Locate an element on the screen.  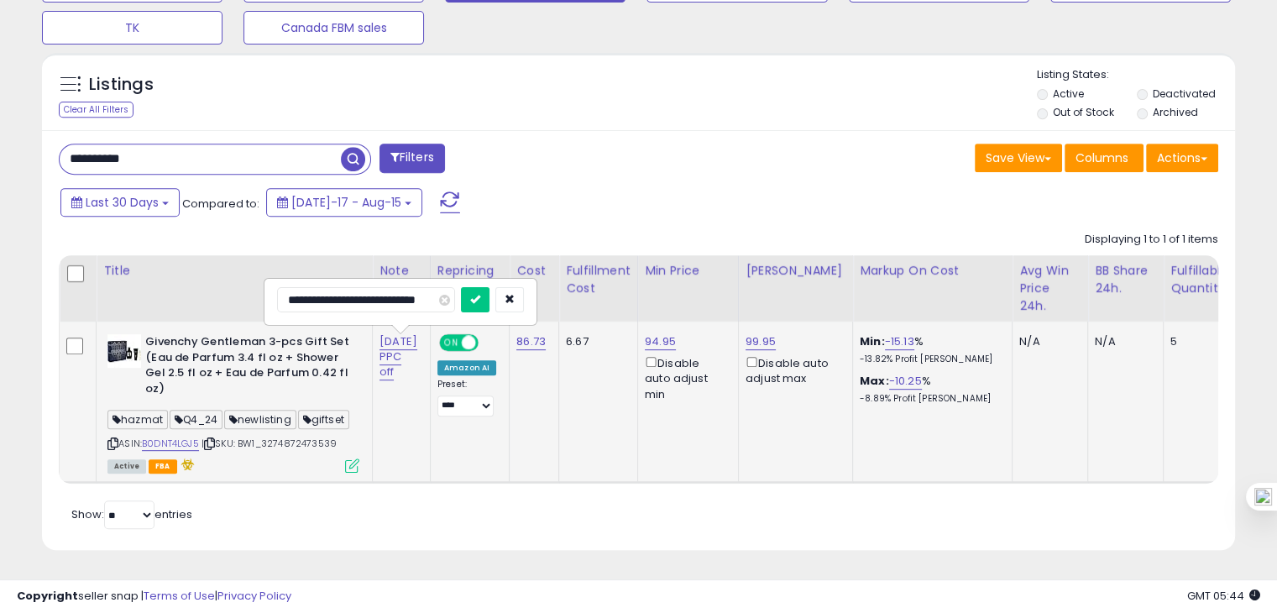
span: | SKU: BW1_3274872473539 is located at coordinates (269, 443).